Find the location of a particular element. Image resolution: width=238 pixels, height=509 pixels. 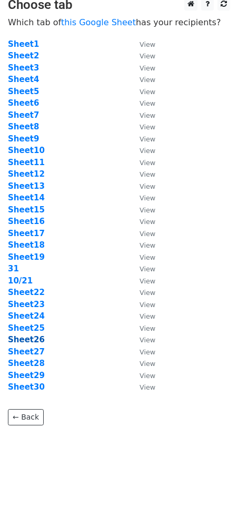

a: Sheet8 is located at coordinates (23, 127).